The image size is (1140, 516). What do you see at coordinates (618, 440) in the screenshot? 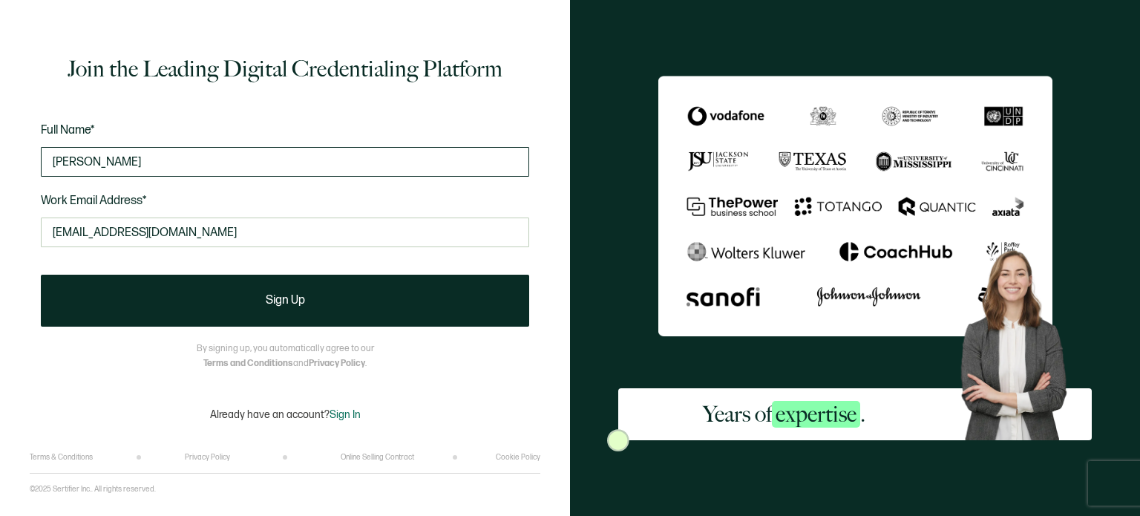
I see `img: Sertifier Signup` at bounding box center [618, 440].